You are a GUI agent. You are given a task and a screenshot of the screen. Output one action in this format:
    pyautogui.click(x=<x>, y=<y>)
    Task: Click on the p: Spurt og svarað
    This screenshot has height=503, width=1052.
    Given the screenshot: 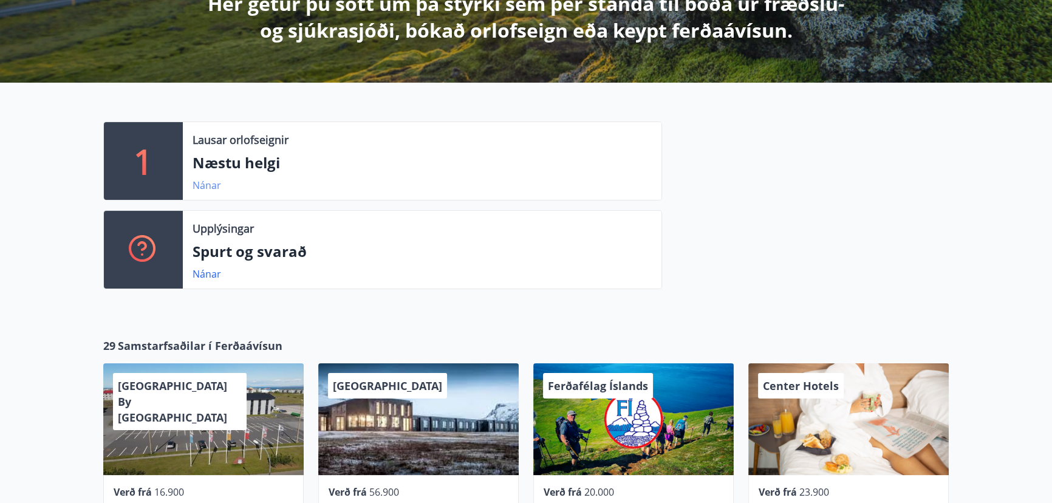 What is the action you would take?
    pyautogui.click(x=422, y=251)
    